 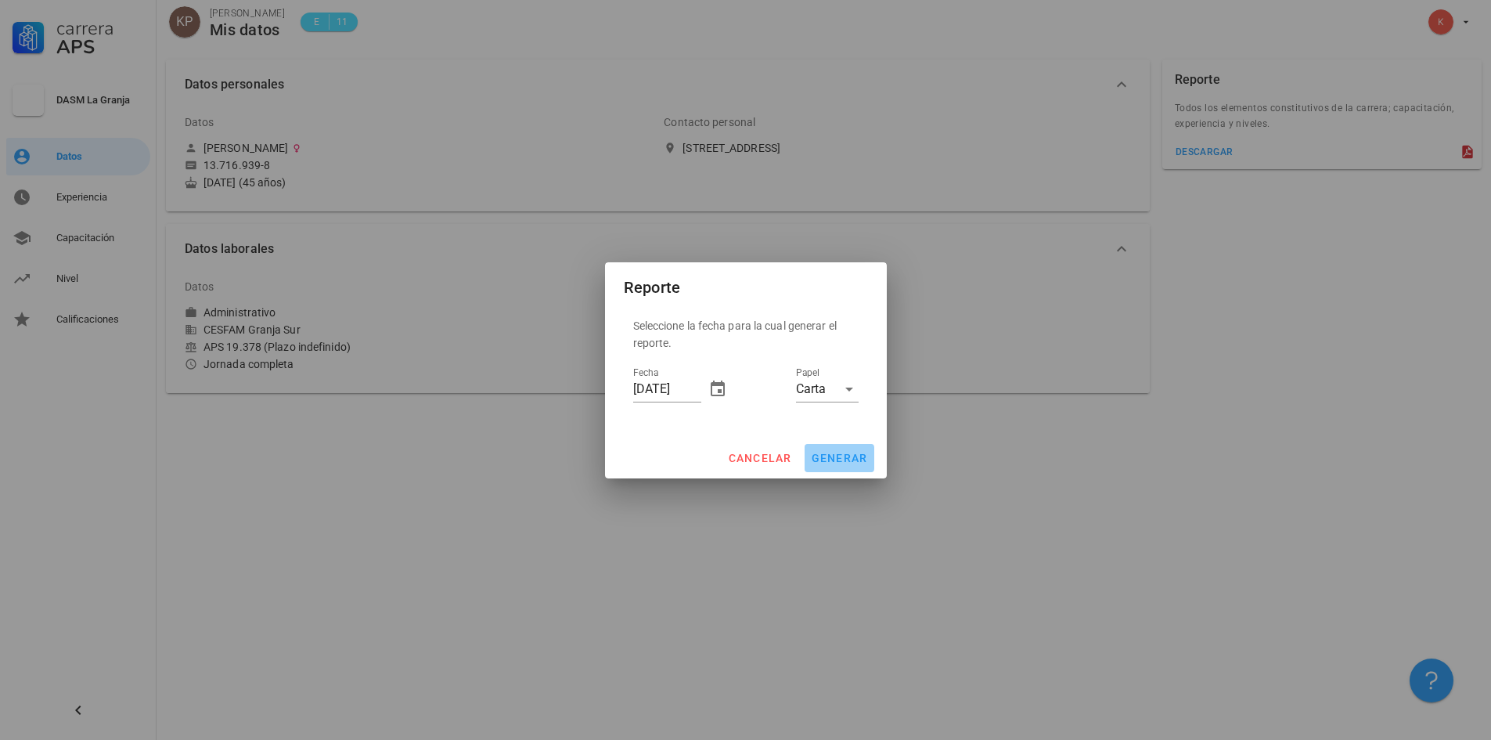 I want to click on div: PapelCarta, so click(x=828, y=389).